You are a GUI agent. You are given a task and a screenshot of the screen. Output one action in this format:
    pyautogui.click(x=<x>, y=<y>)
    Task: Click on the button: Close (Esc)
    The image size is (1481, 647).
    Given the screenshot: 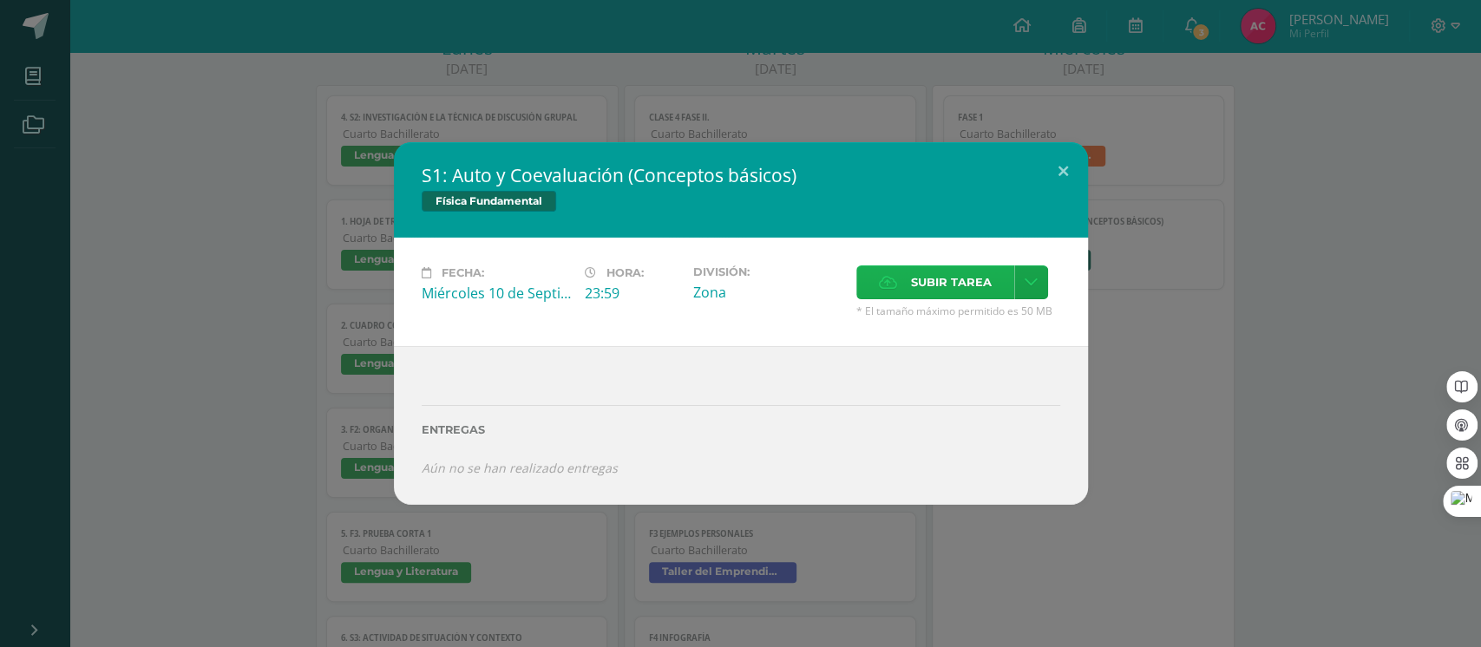 What is the action you would take?
    pyautogui.click(x=1063, y=172)
    